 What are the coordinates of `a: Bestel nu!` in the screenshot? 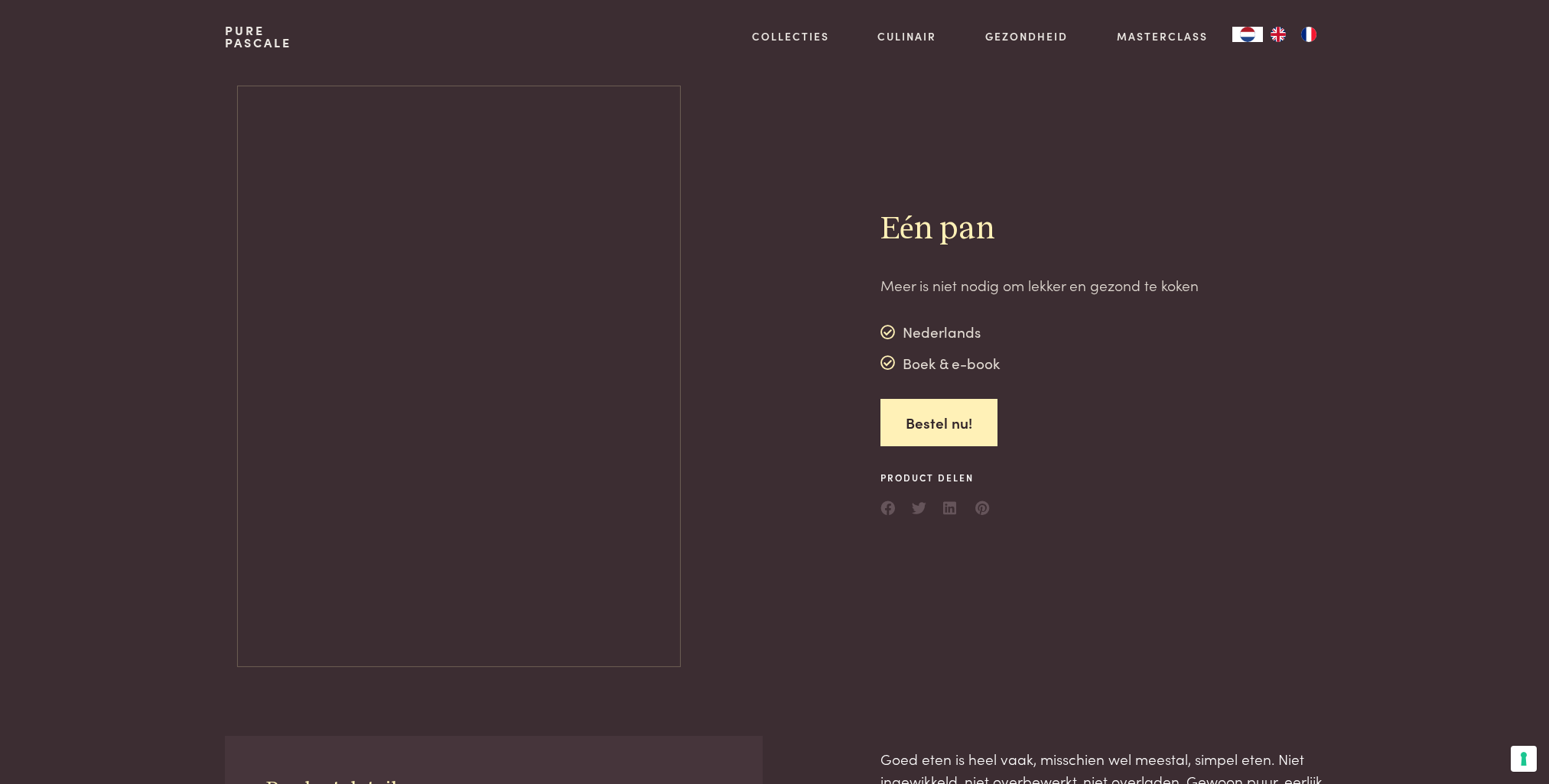 It's located at (938, 423).